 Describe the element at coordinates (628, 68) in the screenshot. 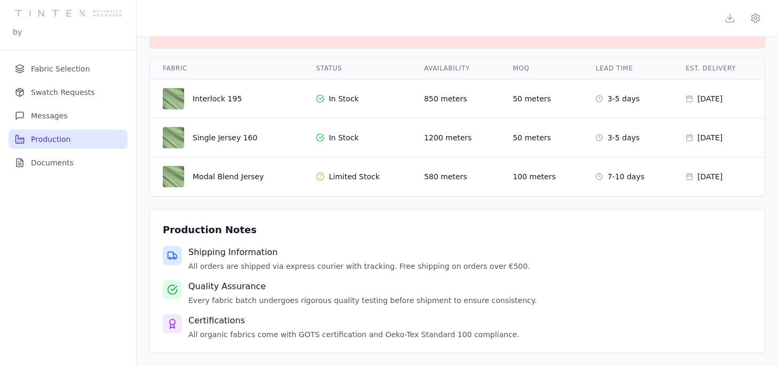

I see `th: Lead Time` at that location.